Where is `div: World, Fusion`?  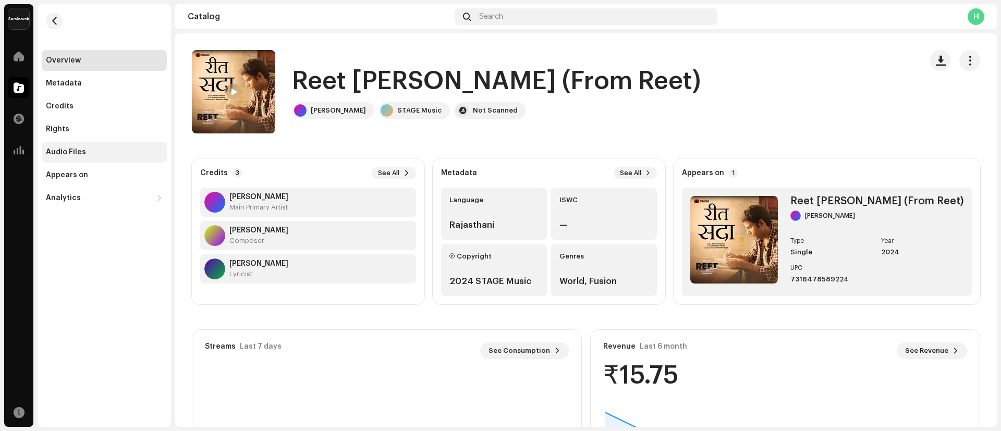
div: World, Fusion is located at coordinates (603, 281).